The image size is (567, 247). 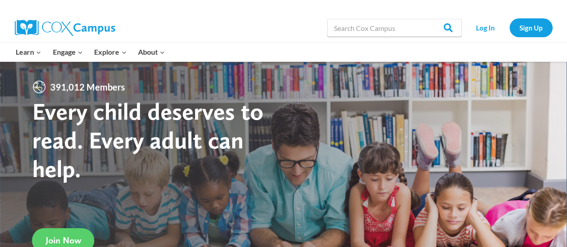 I want to click on a: Sign Up, so click(x=531, y=27).